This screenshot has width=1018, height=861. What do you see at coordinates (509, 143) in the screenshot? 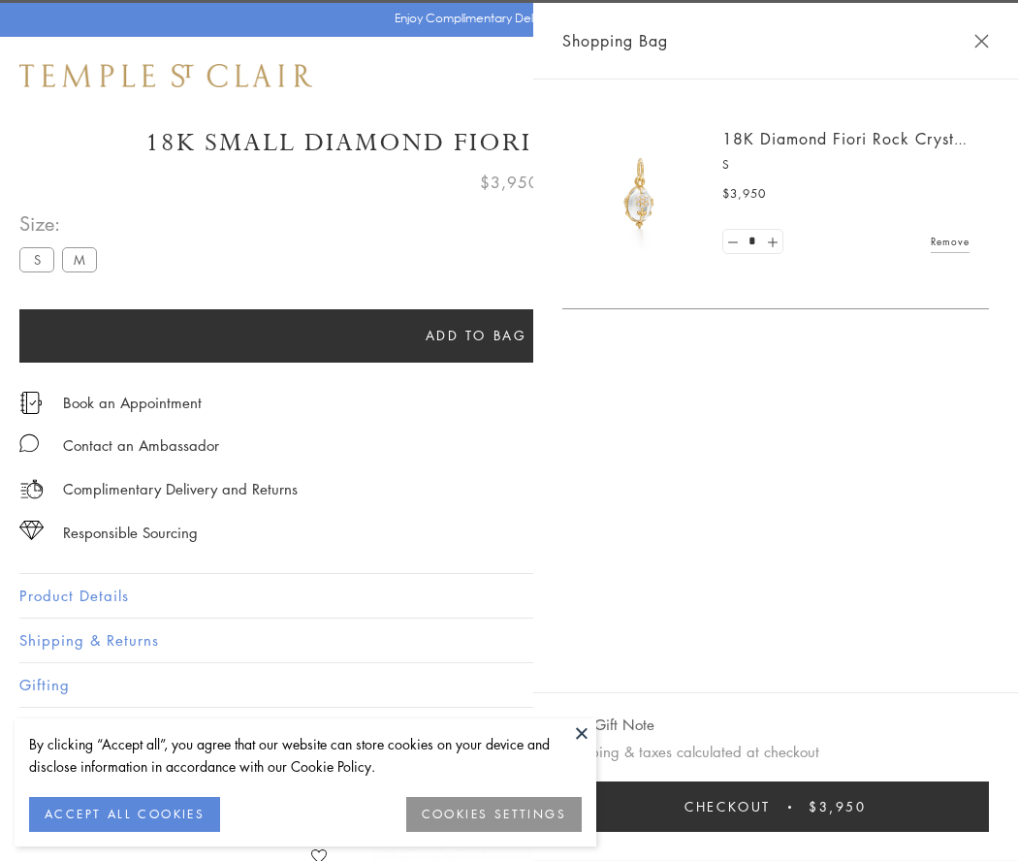
I see `h1: 18K Small Diamond Fiori Rock Crystal Amulet` at bounding box center [509, 143].